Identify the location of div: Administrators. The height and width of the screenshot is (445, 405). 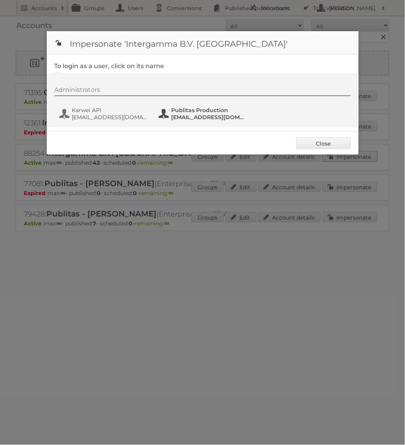
(203, 91).